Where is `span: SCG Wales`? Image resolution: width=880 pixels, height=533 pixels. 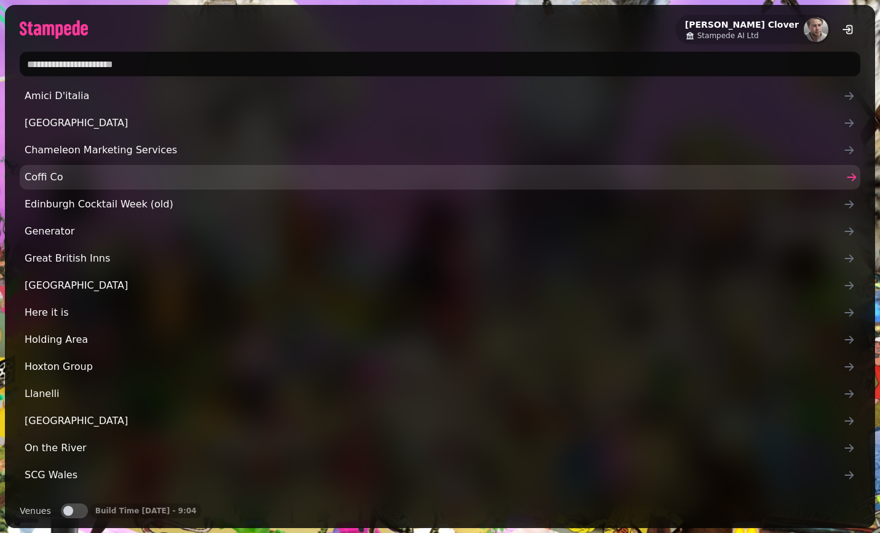 span: SCG Wales is located at coordinates (434, 475).